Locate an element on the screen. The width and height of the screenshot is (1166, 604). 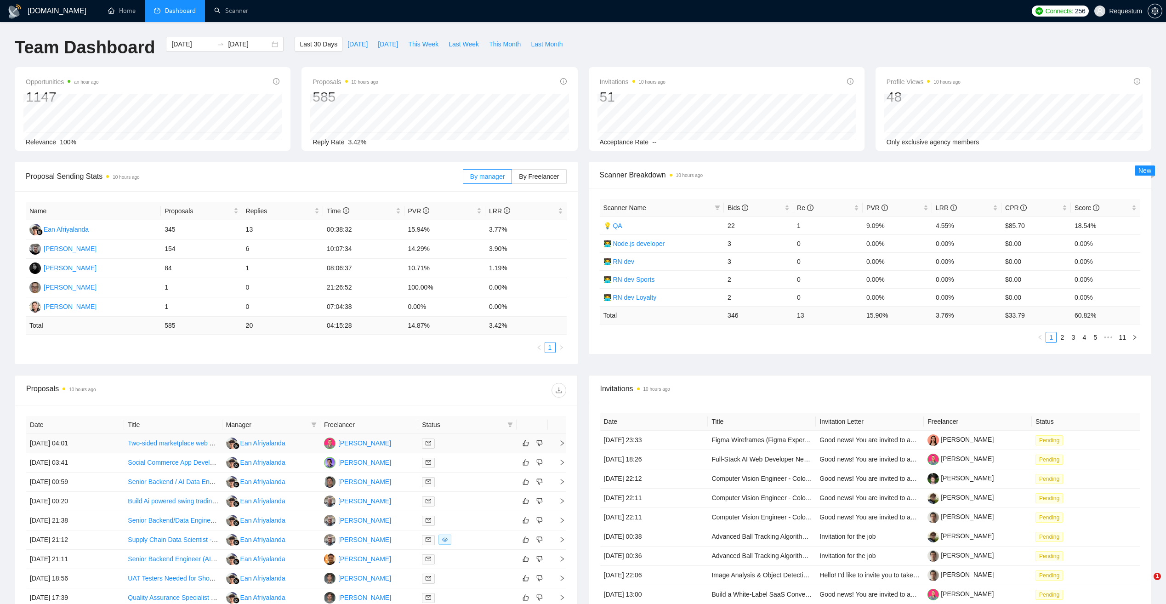
a: Supply Chain Data Scientist - Build ML Forecasting System for large, multi-brand Amazon Business is located at coordinates (269, 540).